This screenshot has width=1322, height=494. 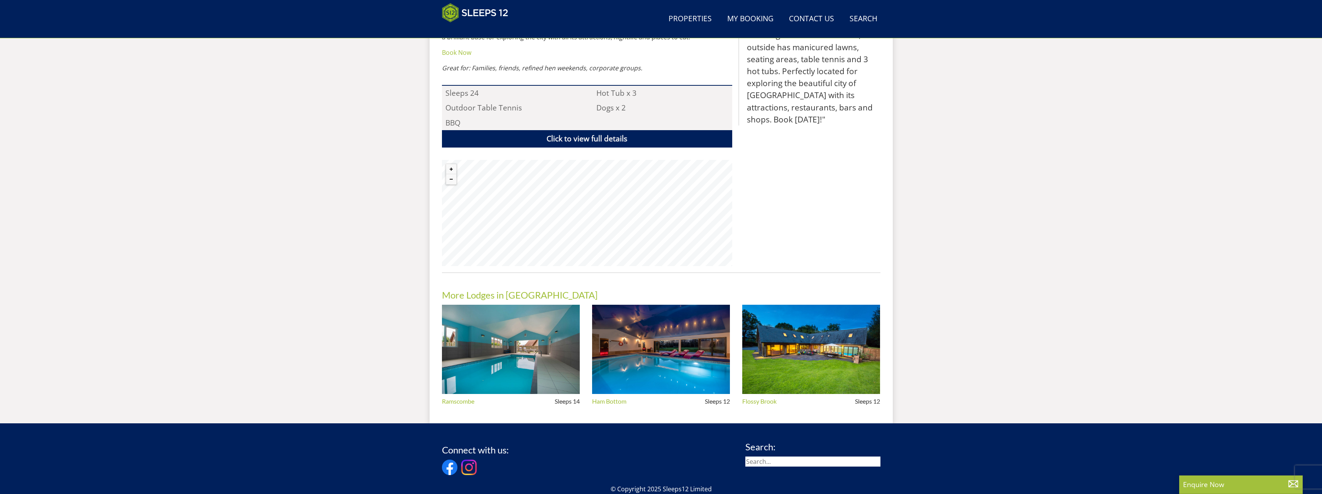 What do you see at coordinates (750, 19) in the screenshot?
I see `a: My Booking` at bounding box center [750, 19].